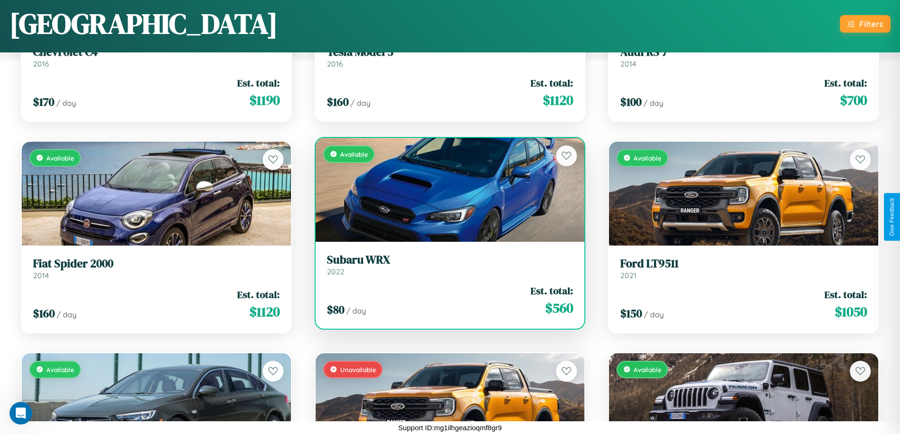 The height and width of the screenshot is (434, 900). Describe the element at coordinates (865, 24) in the screenshot. I see `button: Filters` at that location.